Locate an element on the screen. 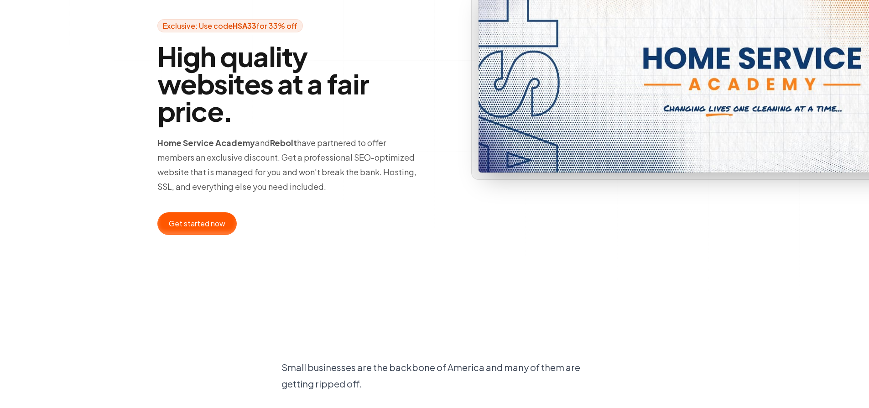 Image resolution: width=869 pixels, height=408 pixels. p: Small businesses are the backbone of America and many of them are getting ripped off. is located at coordinates (435, 375).